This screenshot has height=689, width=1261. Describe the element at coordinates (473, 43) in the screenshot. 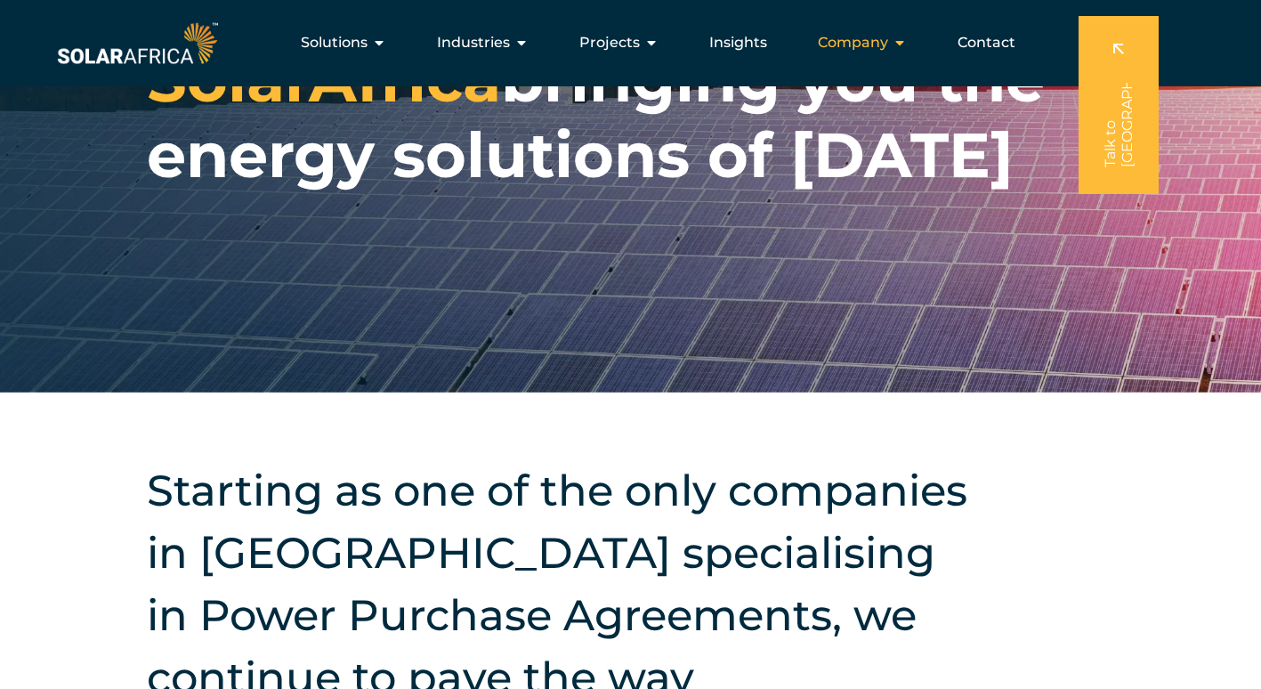

I see `span: Industries` at that location.